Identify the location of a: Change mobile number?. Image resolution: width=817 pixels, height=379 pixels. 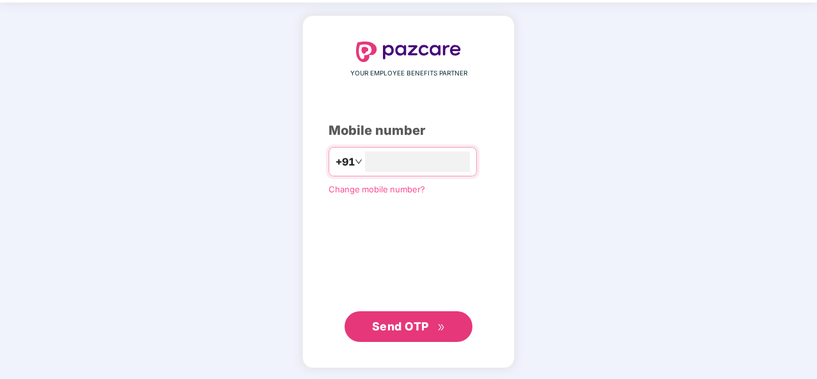
(376, 189).